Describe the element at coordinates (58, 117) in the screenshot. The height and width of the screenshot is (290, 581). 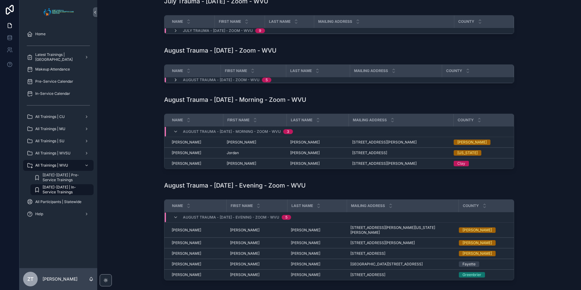
I see `a: All Trainings | CU` at that location.